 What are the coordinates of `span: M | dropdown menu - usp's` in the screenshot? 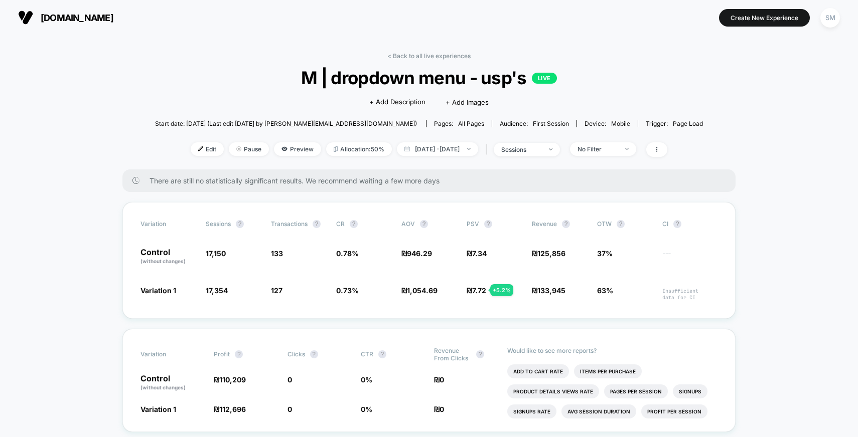 It's located at (429, 78).